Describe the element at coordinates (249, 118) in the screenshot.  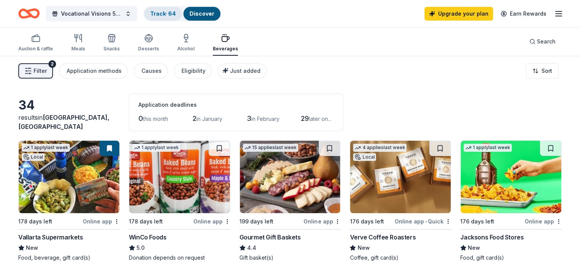
I see `span: 3` at that location.